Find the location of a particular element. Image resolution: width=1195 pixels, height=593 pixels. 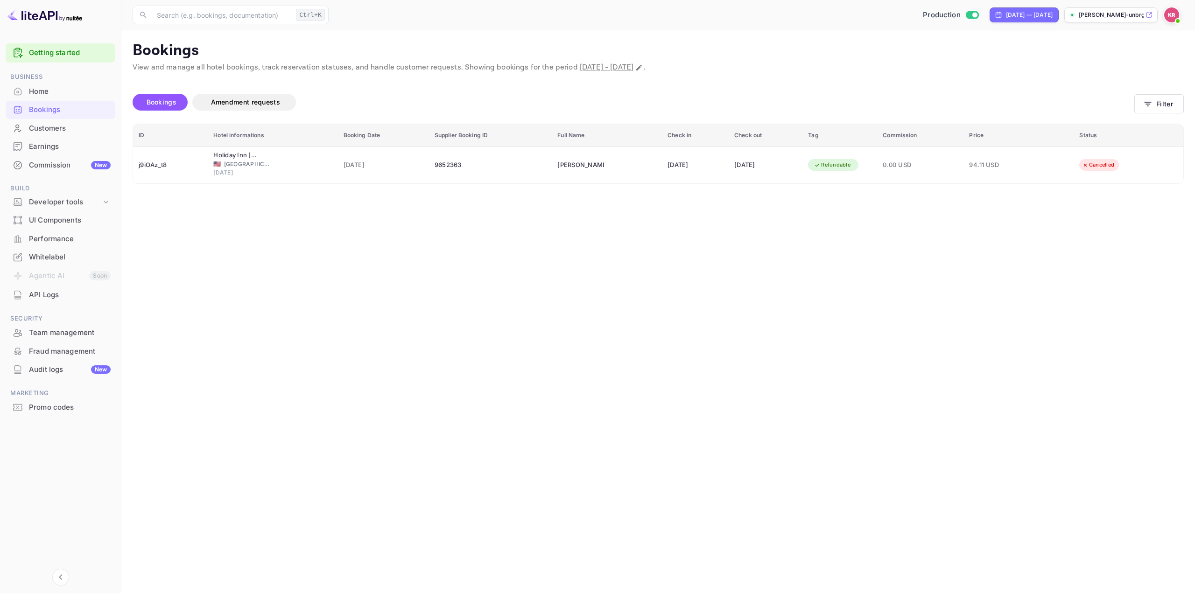

th: Status is located at coordinates (1128, 135).